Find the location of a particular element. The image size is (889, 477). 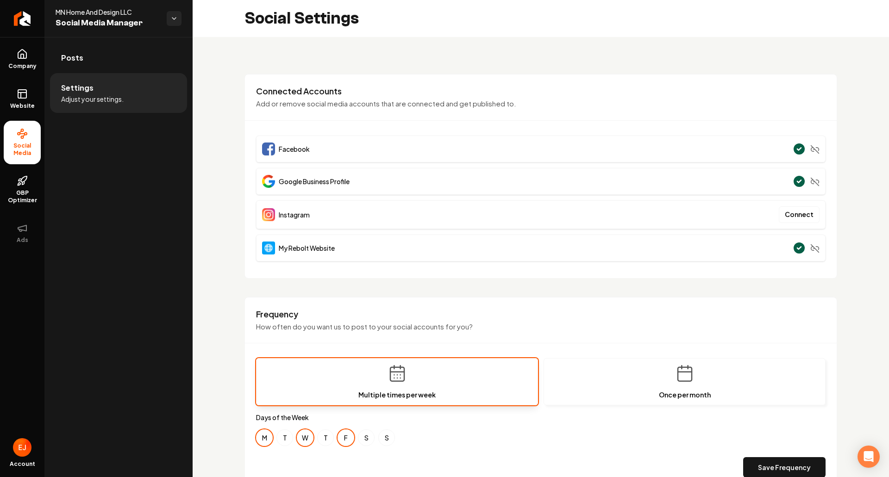

button: Open user button is located at coordinates (22, 448).